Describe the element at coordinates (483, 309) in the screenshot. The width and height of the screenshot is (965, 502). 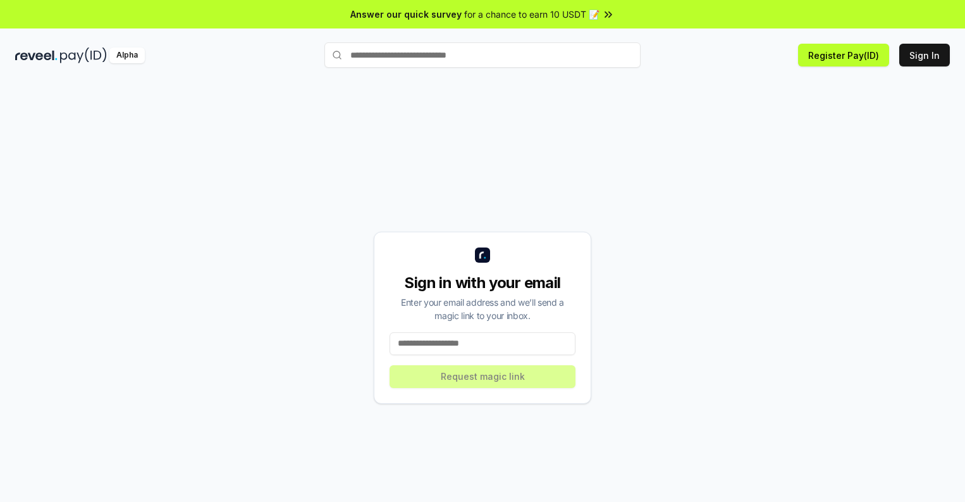
I see `div: Enter your email address and we’ll send a magic link to your inbox.` at that location.